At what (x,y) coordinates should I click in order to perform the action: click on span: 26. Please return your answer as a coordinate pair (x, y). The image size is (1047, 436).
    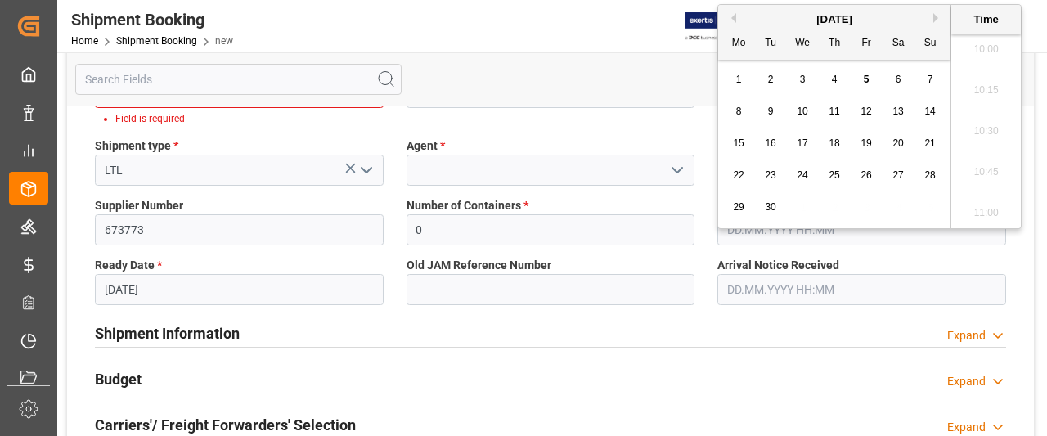
    Looking at the image, I should click on (865, 175).